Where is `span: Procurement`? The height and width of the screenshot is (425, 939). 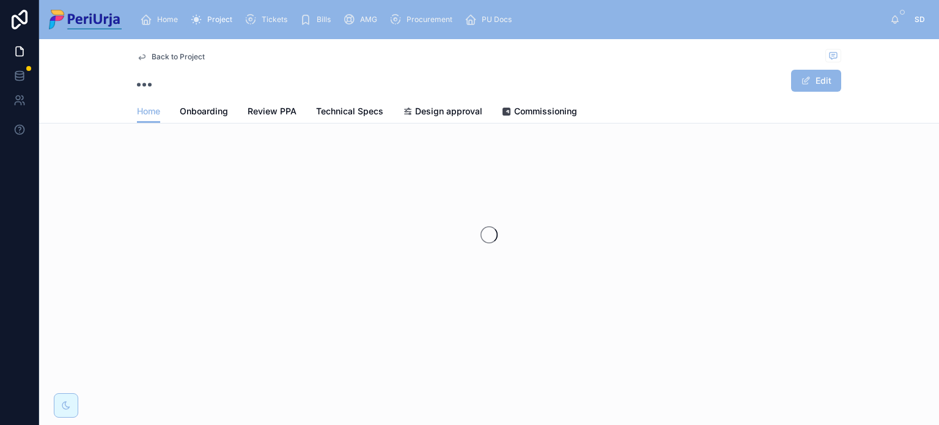 span: Procurement is located at coordinates (429, 20).